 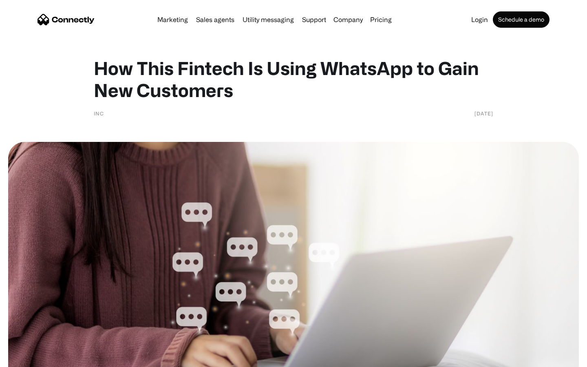 What do you see at coordinates (99, 113) in the screenshot?
I see `div: INC` at bounding box center [99, 113].